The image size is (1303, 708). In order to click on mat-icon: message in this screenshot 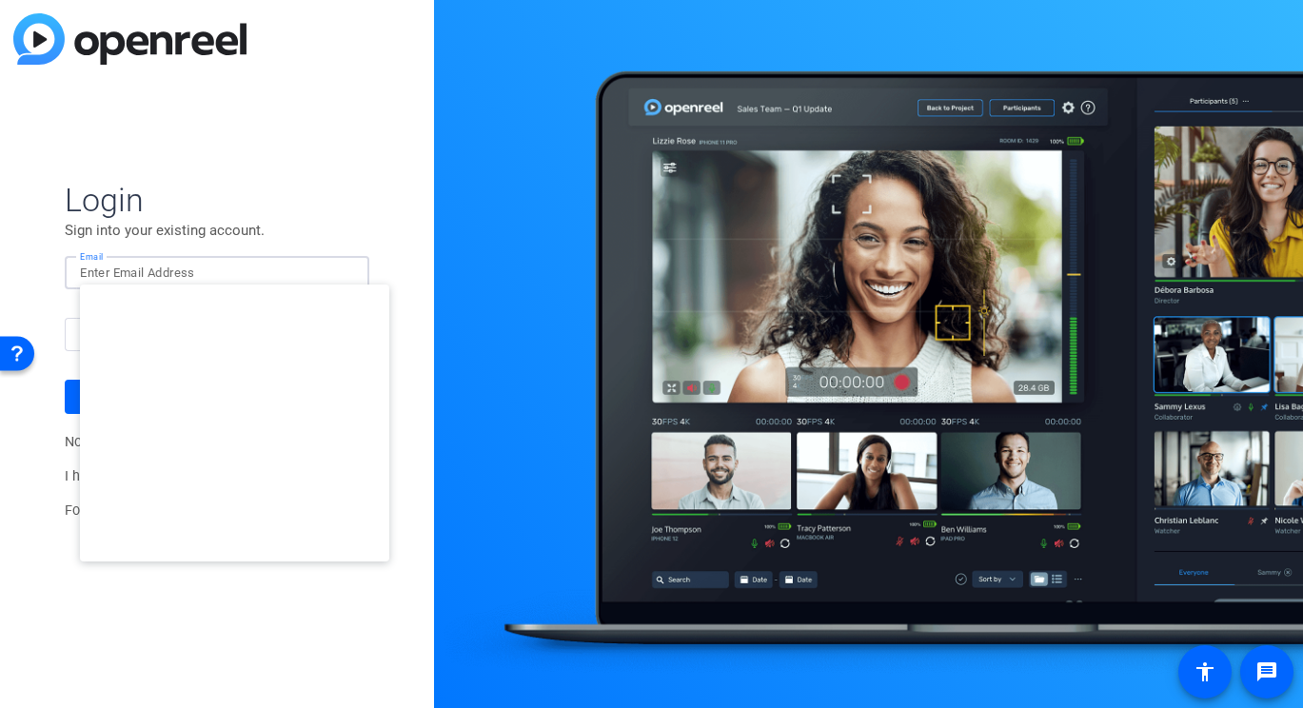, I will do `click(1267, 672)`.